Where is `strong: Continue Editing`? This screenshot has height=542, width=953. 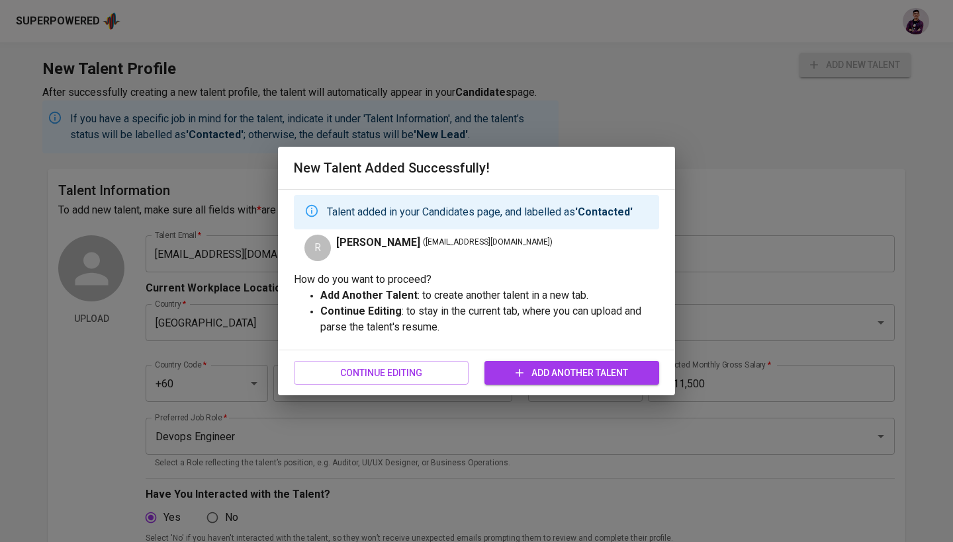
strong: Continue Editing is located at coordinates (361, 311).